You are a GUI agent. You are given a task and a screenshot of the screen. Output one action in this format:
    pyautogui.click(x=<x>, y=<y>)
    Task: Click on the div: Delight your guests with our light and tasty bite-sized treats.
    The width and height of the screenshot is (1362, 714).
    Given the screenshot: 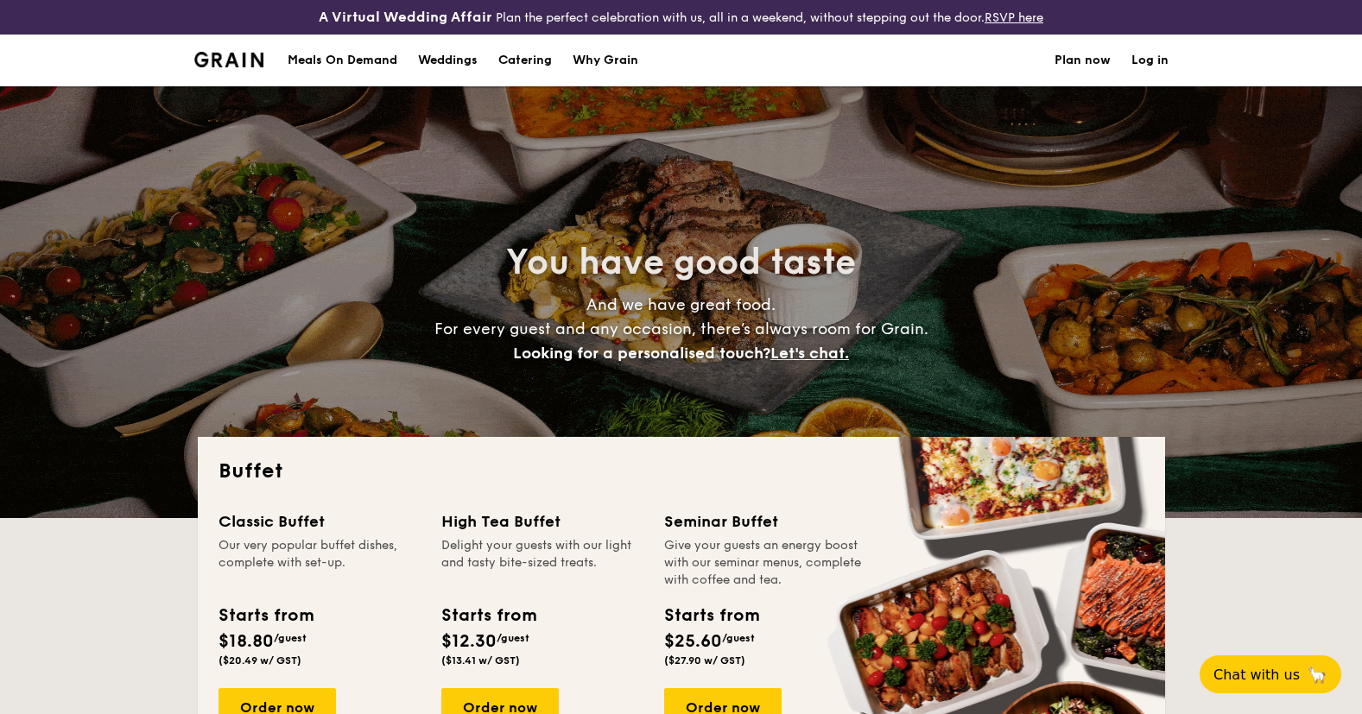 What is the action you would take?
    pyautogui.click(x=542, y=563)
    